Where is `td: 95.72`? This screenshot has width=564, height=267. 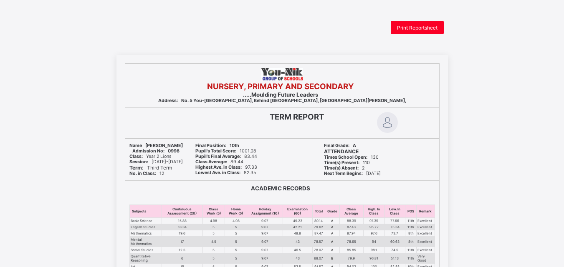 td: 95.72 is located at coordinates (373, 227).